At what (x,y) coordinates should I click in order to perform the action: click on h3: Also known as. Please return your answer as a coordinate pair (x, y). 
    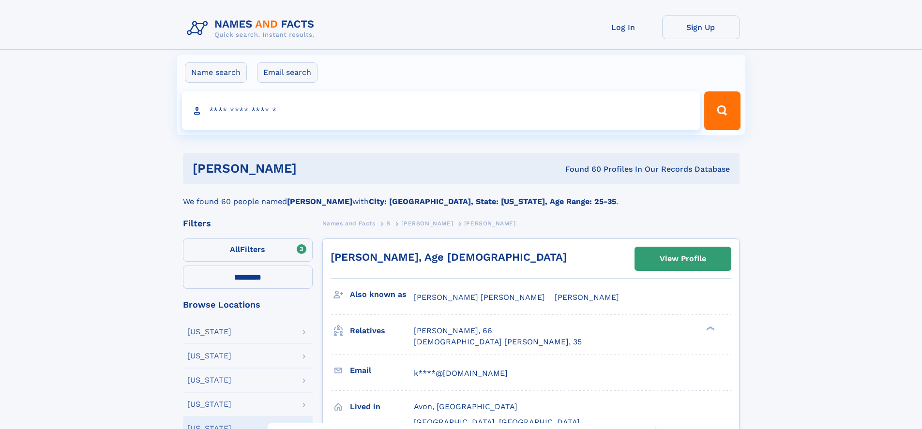
    Looking at the image, I should click on (382, 295).